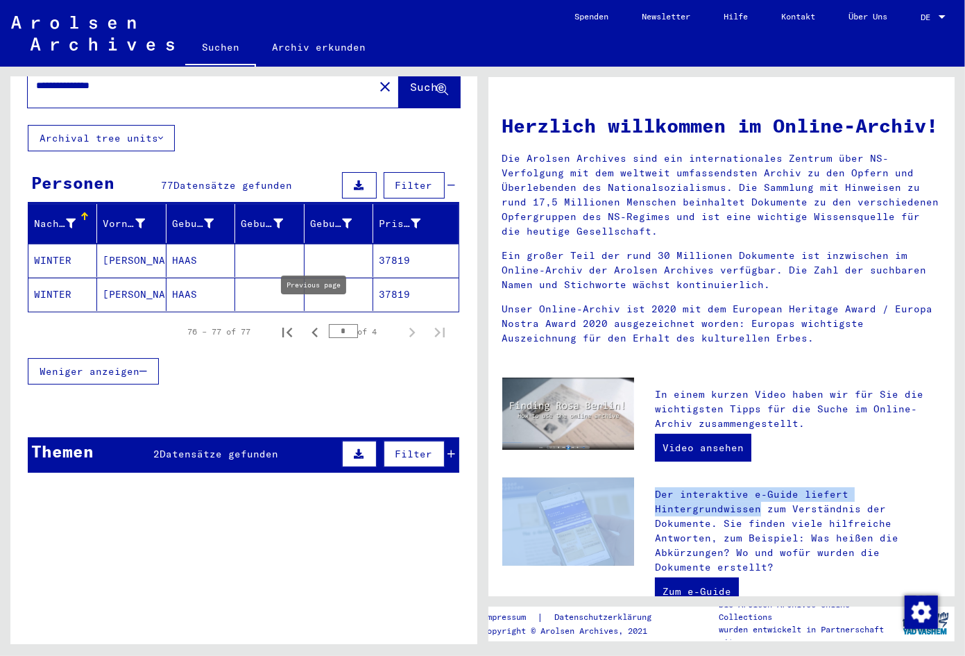 This screenshot has width=965, height=656. Describe the element at coordinates (722, 270) in the screenshot. I see `p: Ein großer Teil der rund 30 Millionen Dokumente ist inzwischen im Online-Archiv der Arolsen Archi...` at that location.